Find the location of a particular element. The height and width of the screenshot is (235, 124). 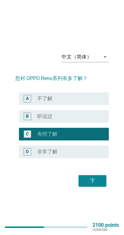

div: C is located at coordinates (27, 134).